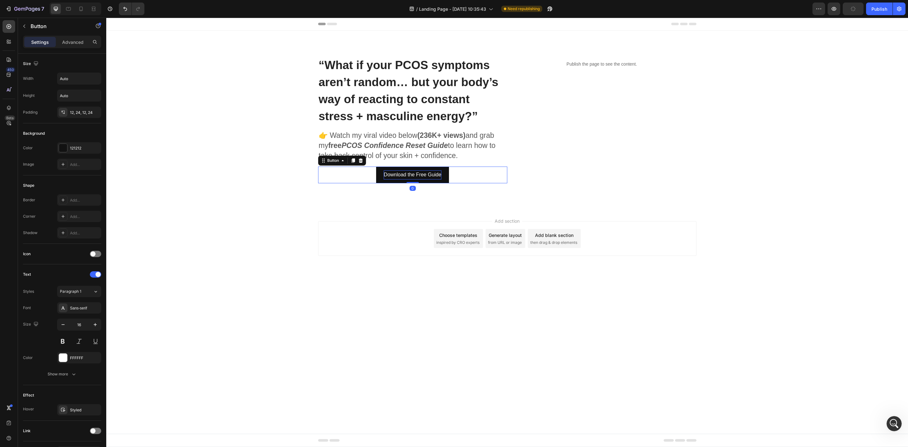 The image size is (908, 447). Describe the element at coordinates (301, 128) in the screenshot. I see `span: 👉 Watch my viral video below and grab my to learn how to take back control of your skin + confide...` at that location.